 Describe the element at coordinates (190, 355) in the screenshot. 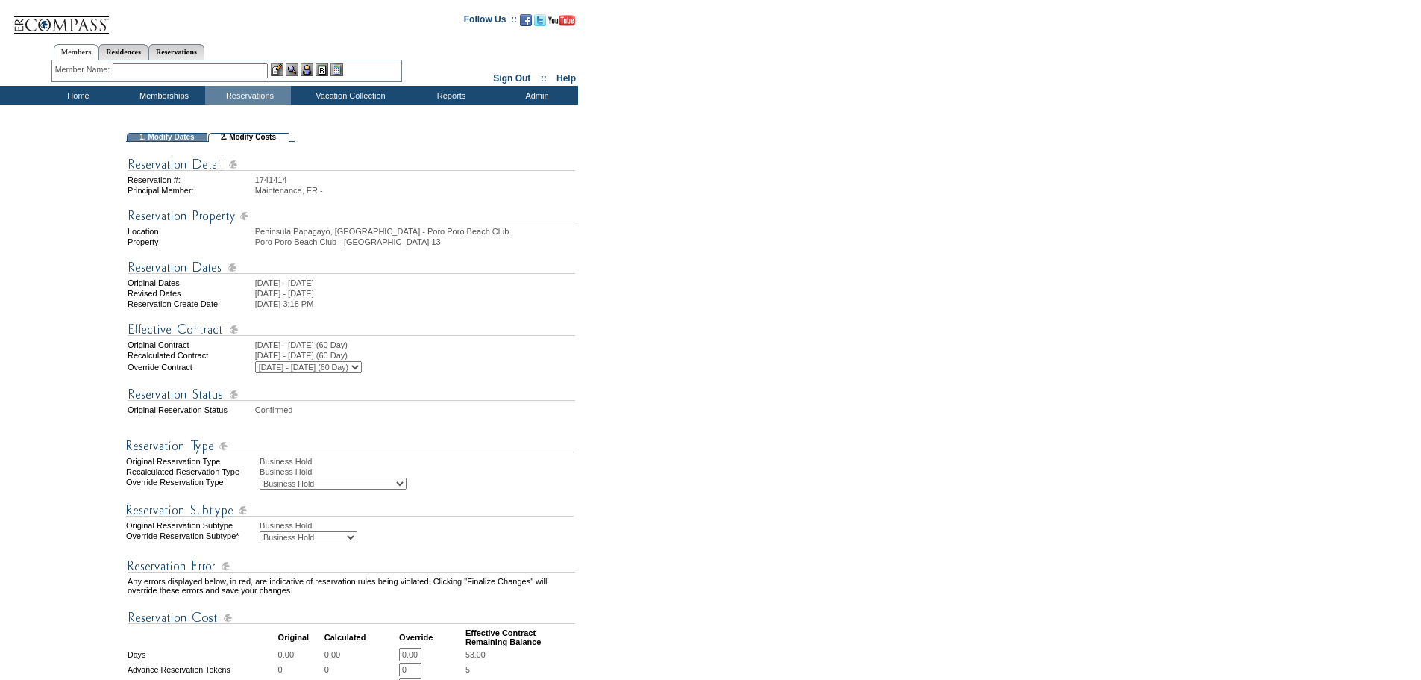

I see `td: Recalculated Contract` at that location.